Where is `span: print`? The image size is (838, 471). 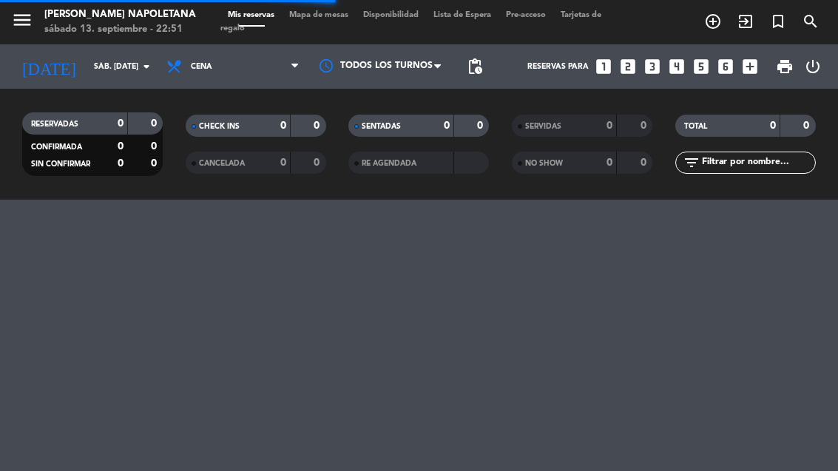
span: print is located at coordinates (784, 67).